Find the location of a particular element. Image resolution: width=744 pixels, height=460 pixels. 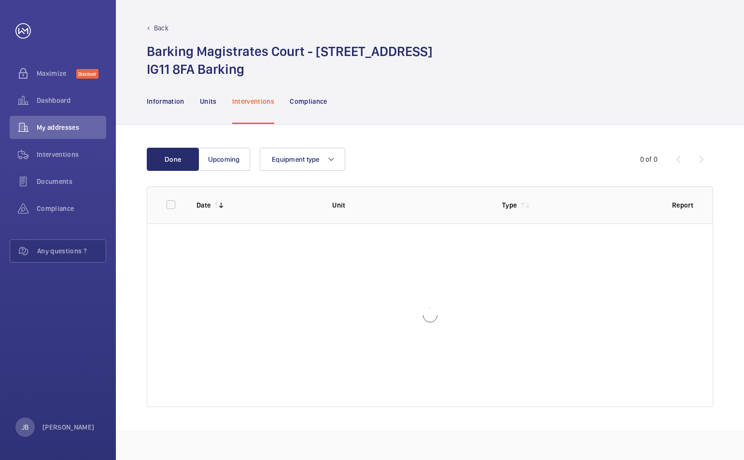

span: My addresses is located at coordinates (71, 127).